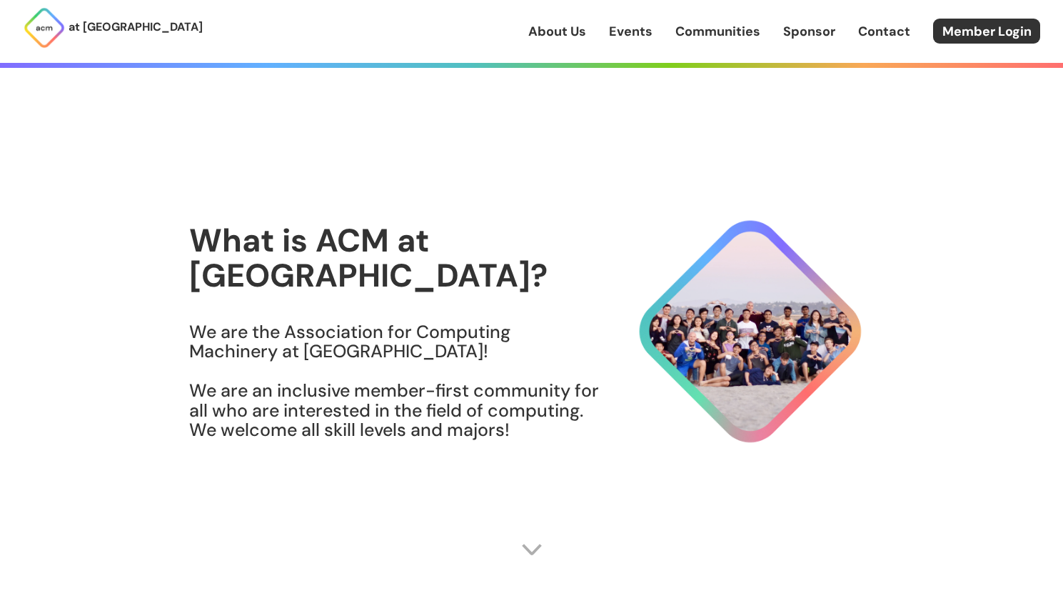 This screenshot has height=596, width=1063. What do you see at coordinates (738, 331) in the screenshot?
I see `img: About Hero Image` at bounding box center [738, 331].